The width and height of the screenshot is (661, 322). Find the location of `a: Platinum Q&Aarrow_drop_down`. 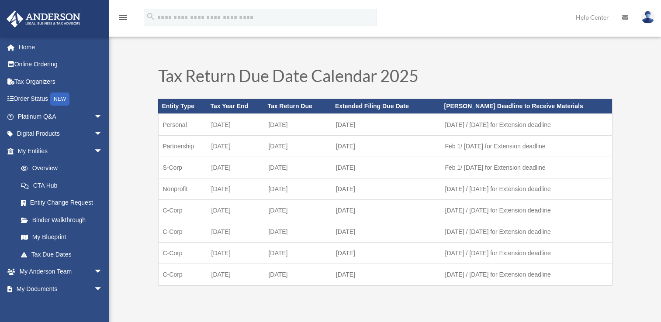

a: Platinum Q&Aarrow_drop_down is located at coordinates (61, 117).